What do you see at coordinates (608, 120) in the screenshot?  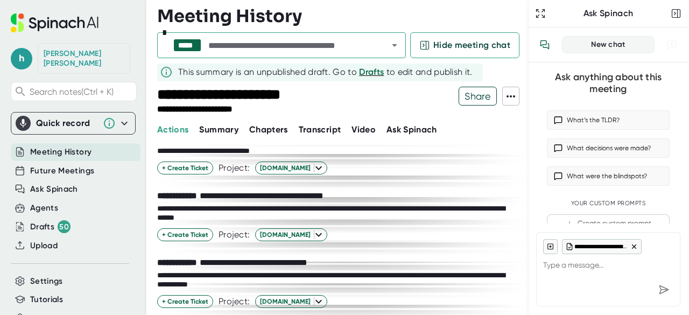 I see `button: What’s the TLDR?` at bounding box center [608, 120].